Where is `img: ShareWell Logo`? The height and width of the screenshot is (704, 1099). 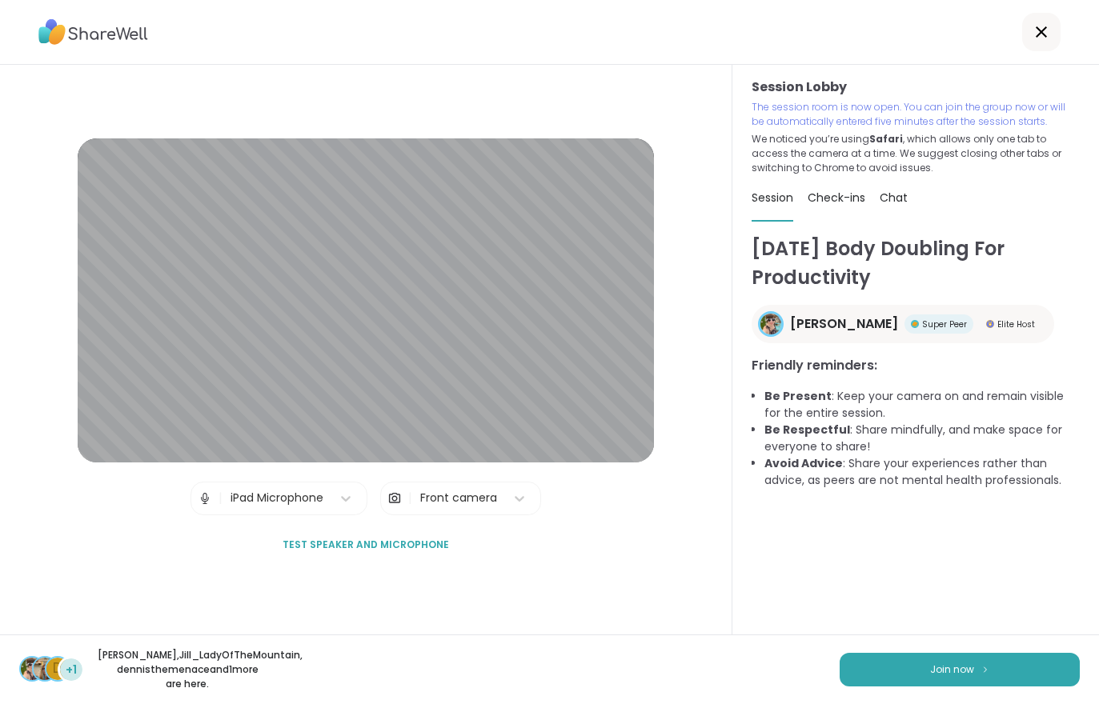
img: ShareWell Logo is located at coordinates (93, 32).